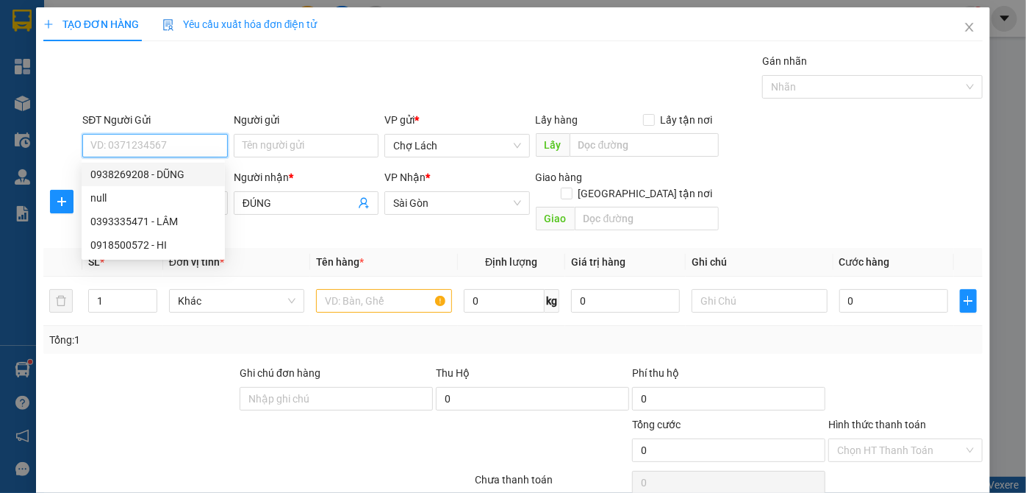 The height and width of the screenshot is (493, 1026). I want to click on input: Ghi Chú, so click(760, 301).